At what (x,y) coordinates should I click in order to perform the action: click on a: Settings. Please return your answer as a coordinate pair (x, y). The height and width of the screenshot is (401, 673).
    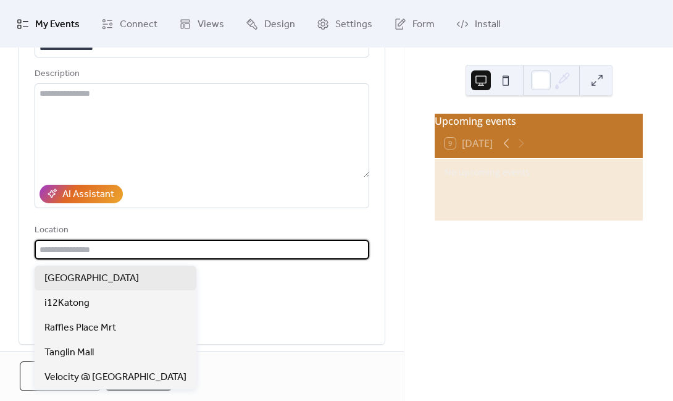
    Looking at the image, I should click on (345, 23).